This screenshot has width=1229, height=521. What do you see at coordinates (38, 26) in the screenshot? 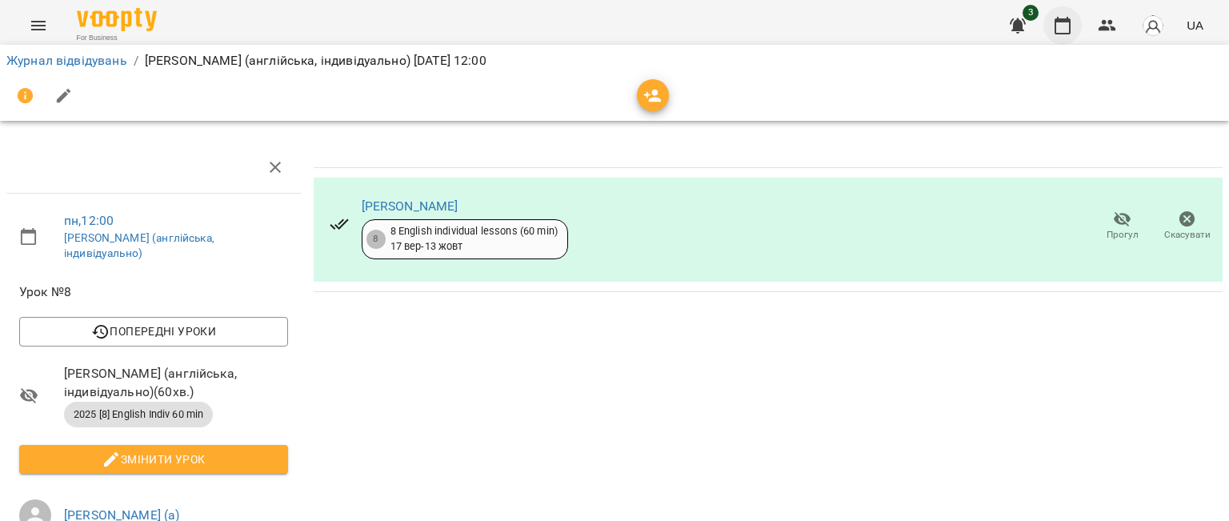
I see `button: Menu` at bounding box center [38, 26].